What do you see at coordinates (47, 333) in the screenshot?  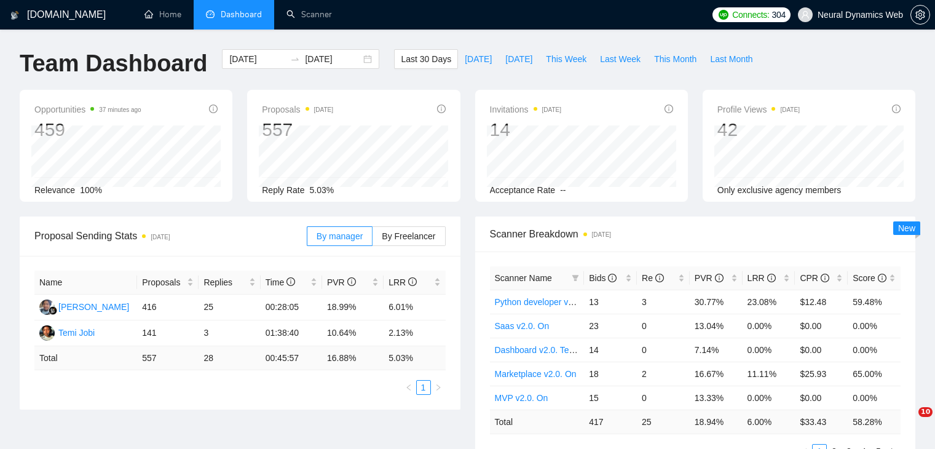 I see `img: T` at bounding box center [47, 333].